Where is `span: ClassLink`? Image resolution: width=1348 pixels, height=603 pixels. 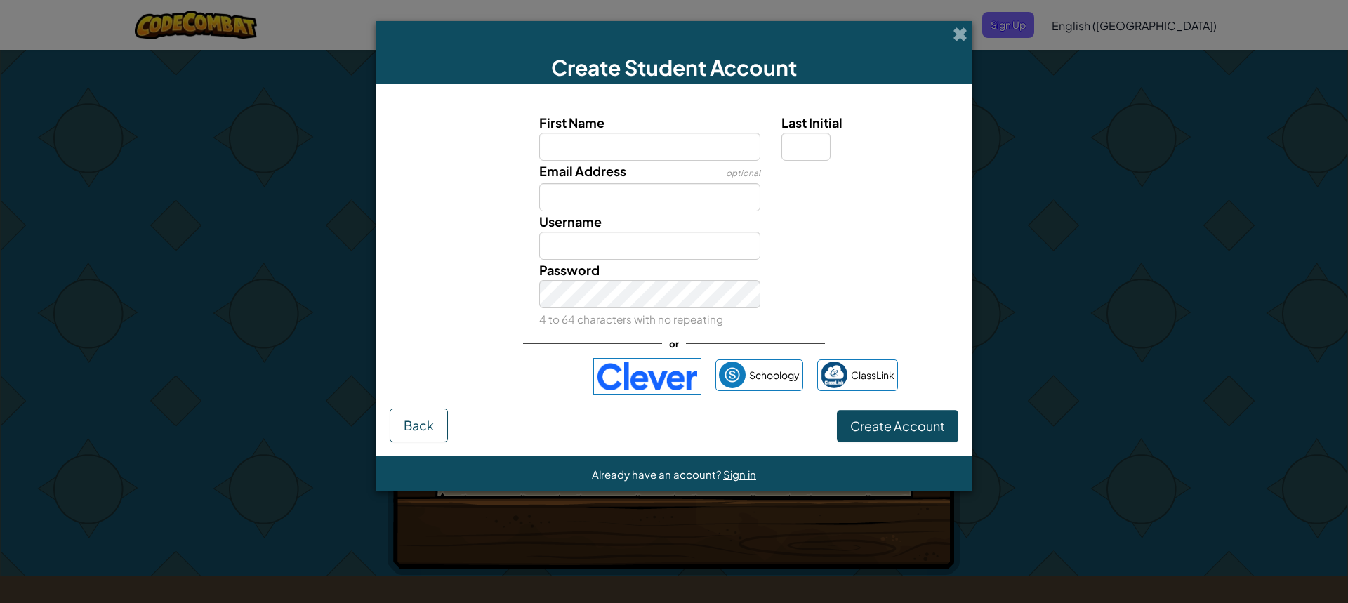
span: ClassLink is located at coordinates (873, 375).